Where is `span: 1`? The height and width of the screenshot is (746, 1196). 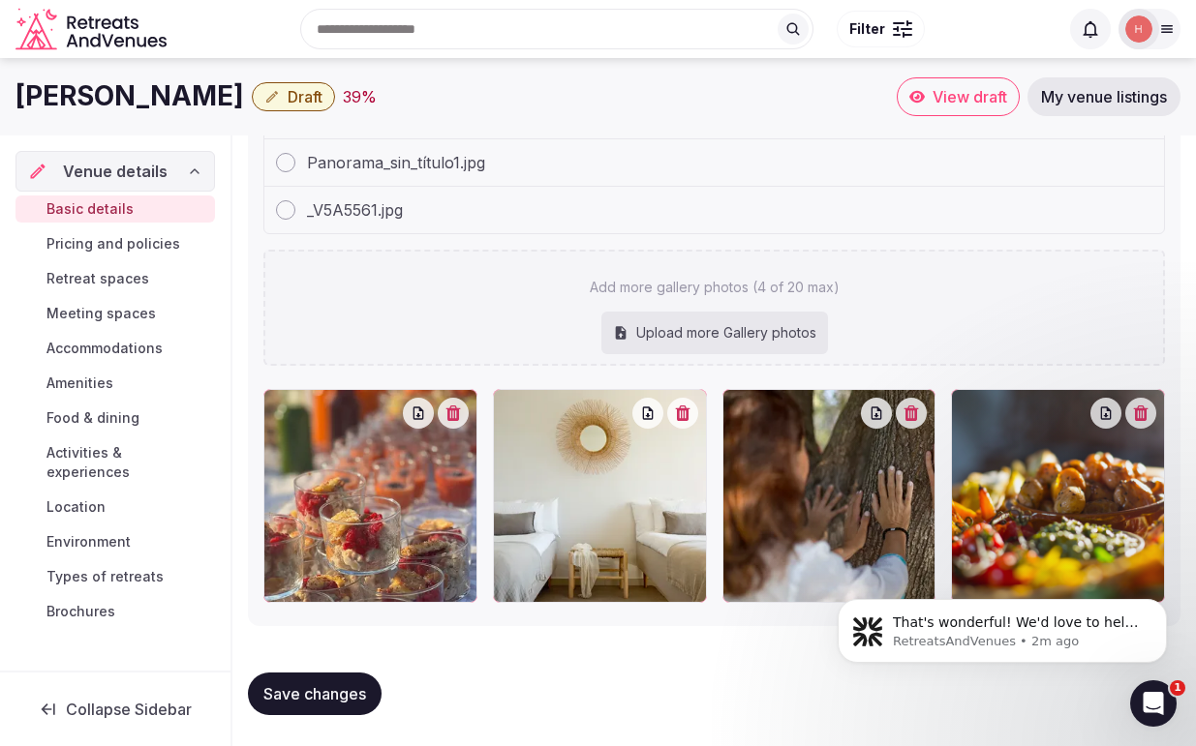
span: 1 is located at coordinates (1177, 688).